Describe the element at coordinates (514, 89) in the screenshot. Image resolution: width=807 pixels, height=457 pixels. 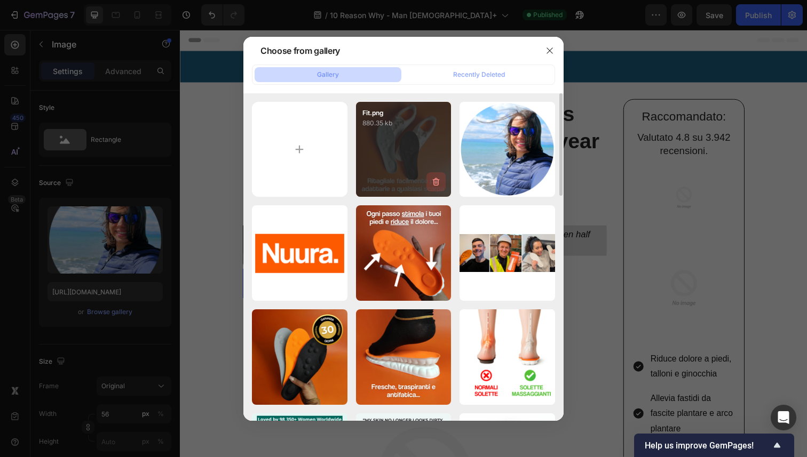
I see `span: Raccomandato:` at that location.